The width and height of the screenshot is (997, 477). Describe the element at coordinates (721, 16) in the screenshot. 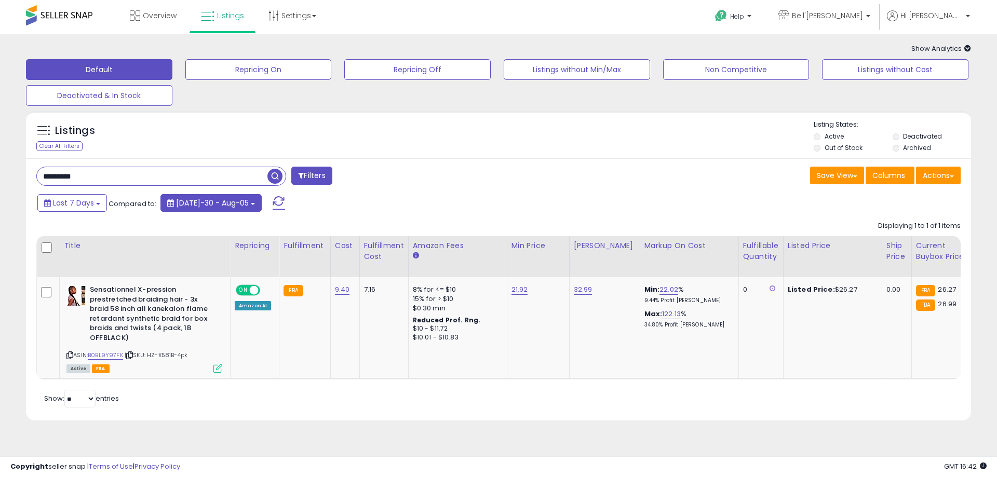

I see `i: Get Help` at that location.